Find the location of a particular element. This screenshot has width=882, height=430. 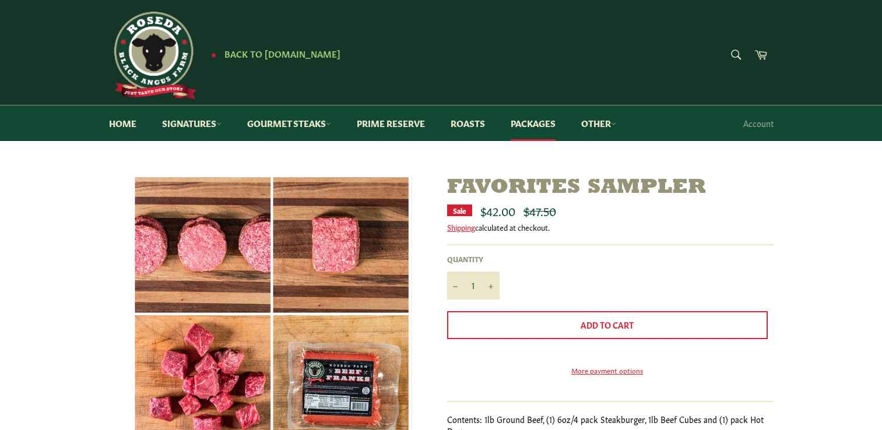

s: $47.50 is located at coordinates (540, 211).